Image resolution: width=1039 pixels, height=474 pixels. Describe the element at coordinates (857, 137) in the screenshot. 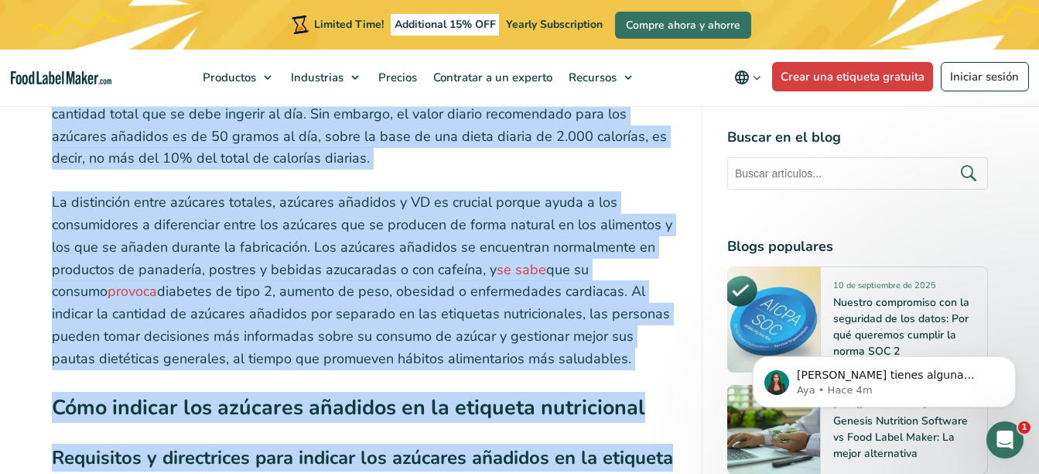

I see `h4: Buscar en el blog` at that location.